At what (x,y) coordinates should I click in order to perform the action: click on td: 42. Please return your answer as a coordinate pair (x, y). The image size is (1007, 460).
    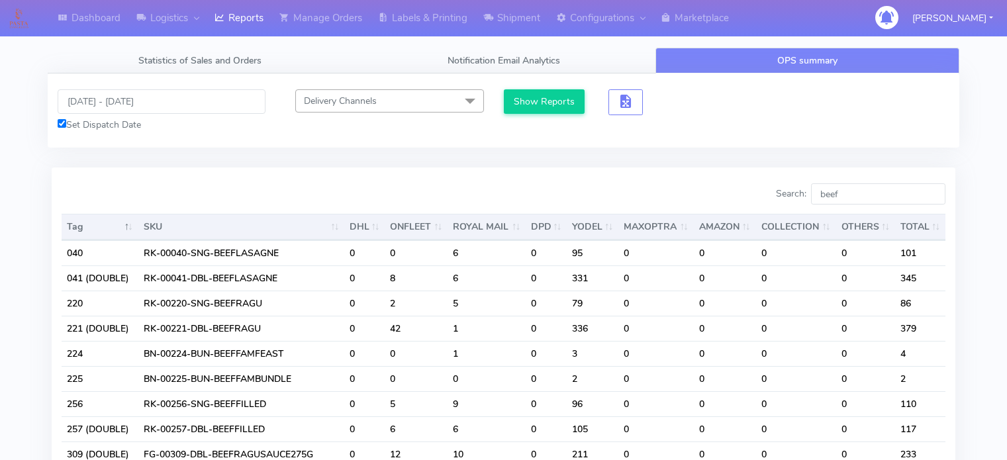
    Looking at the image, I should click on (416, 328).